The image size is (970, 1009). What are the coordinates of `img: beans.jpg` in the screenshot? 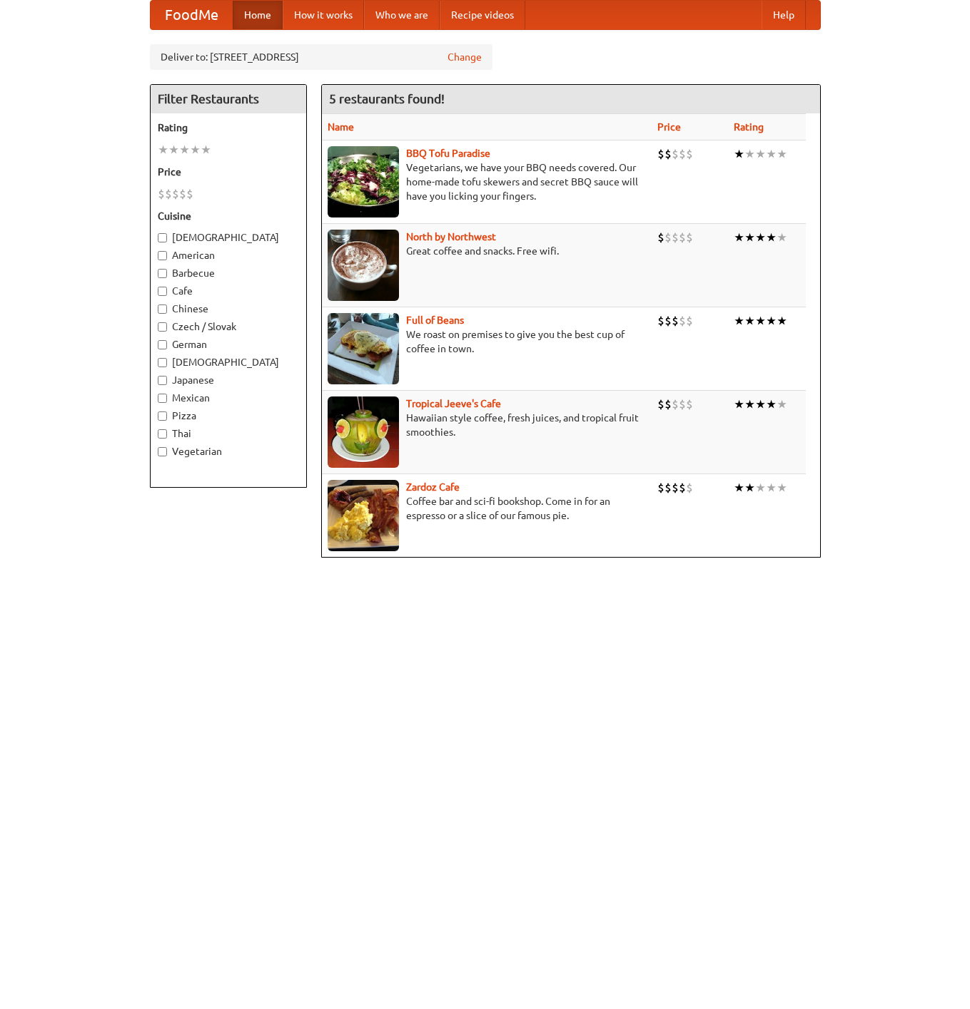 It's located at (363, 349).